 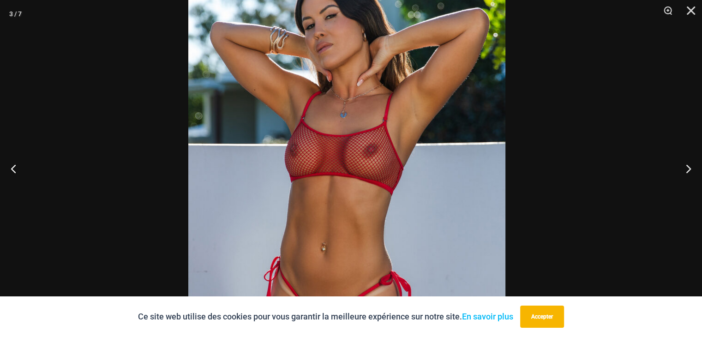 I want to click on button: Accepter, so click(x=542, y=316).